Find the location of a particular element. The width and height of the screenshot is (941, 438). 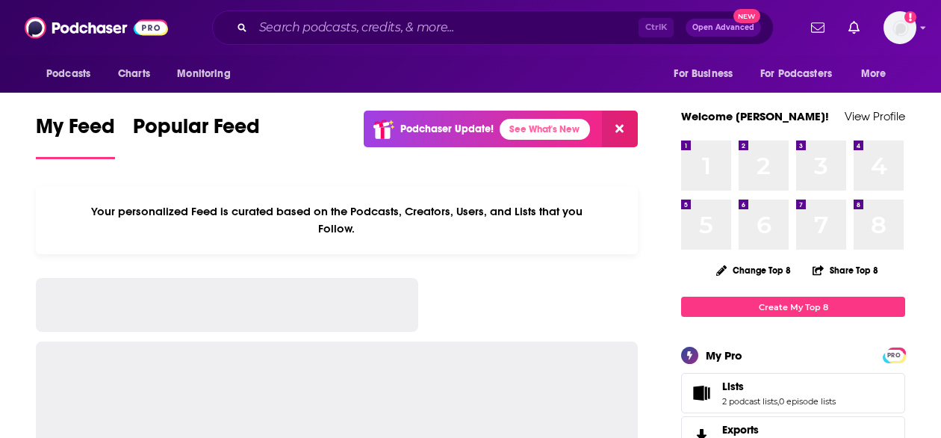

a: 0 episode lists is located at coordinates (807, 401).